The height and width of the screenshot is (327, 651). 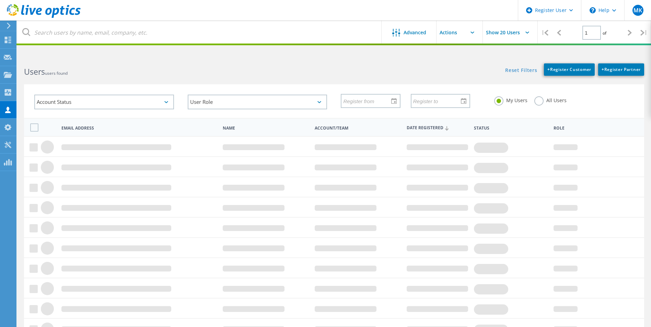 What do you see at coordinates (510, 99) in the screenshot?
I see `label: My Users` at bounding box center [510, 99].